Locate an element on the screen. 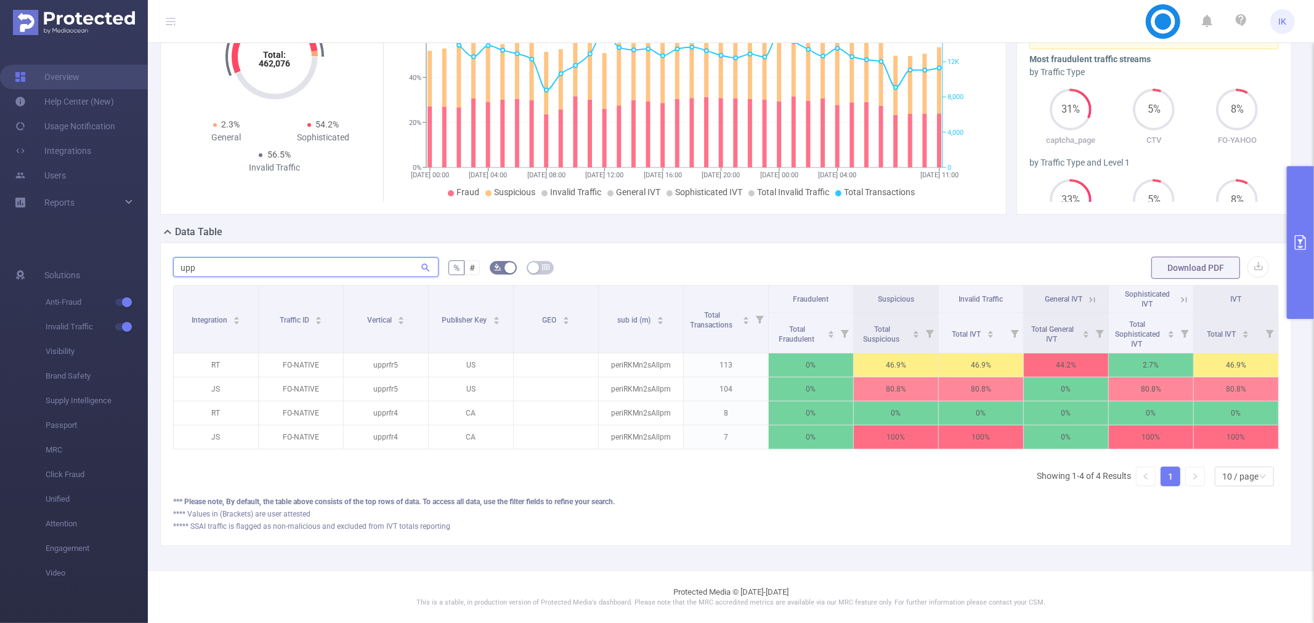 This screenshot has height=623, width=1314. tspan: 4,000 is located at coordinates (955, 132).